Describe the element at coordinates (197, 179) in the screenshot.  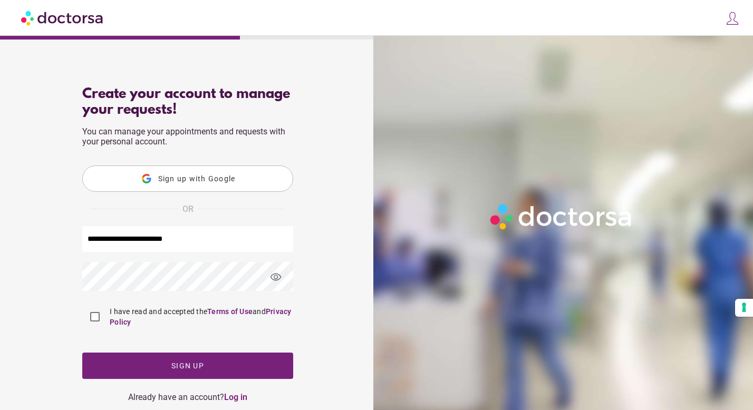
I see `span: Sign up with Google` at that location.